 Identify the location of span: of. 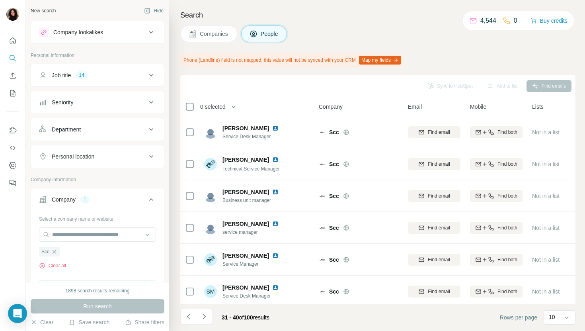
(242, 317).